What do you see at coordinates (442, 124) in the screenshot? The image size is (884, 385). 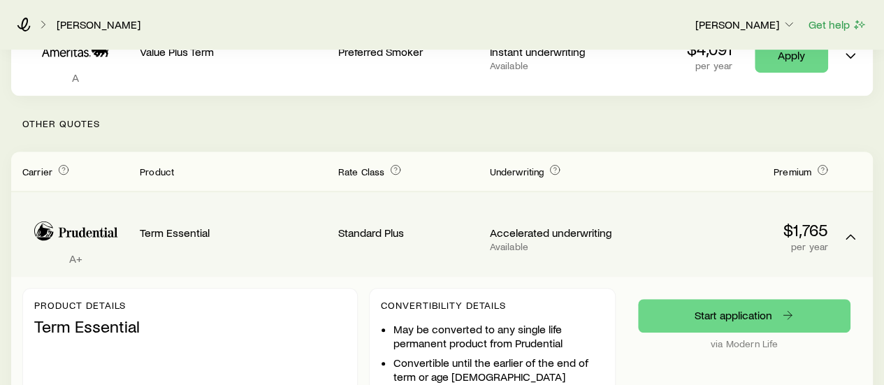 I see `p: Other Quotes` at bounding box center [442, 124].